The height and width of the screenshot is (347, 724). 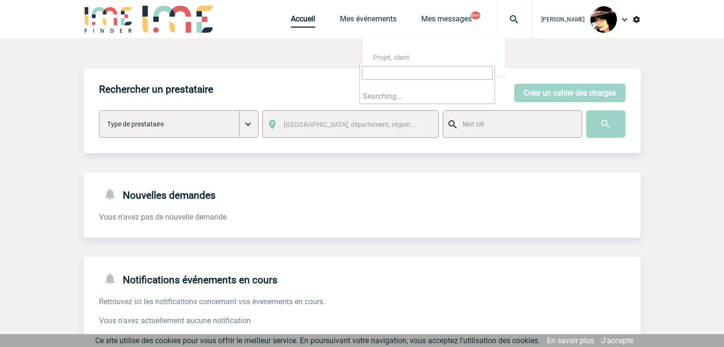 What do you see at coordinates (156, 89) in the screenshot?
I see `h4: Rechercher un prestataire` at bounding box center [156, 89].